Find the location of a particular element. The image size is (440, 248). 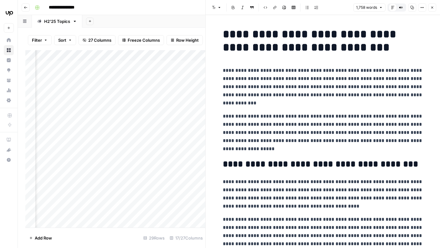

button: Help + Support is located at coordinates (9, 160).